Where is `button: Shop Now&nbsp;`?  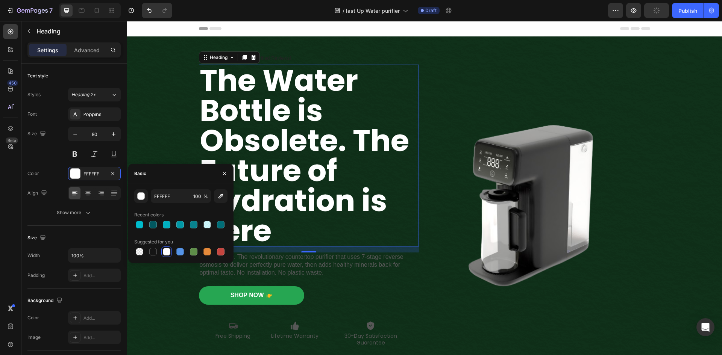
button: Shop Now&nbsp; is located at coordinates (125, 274).